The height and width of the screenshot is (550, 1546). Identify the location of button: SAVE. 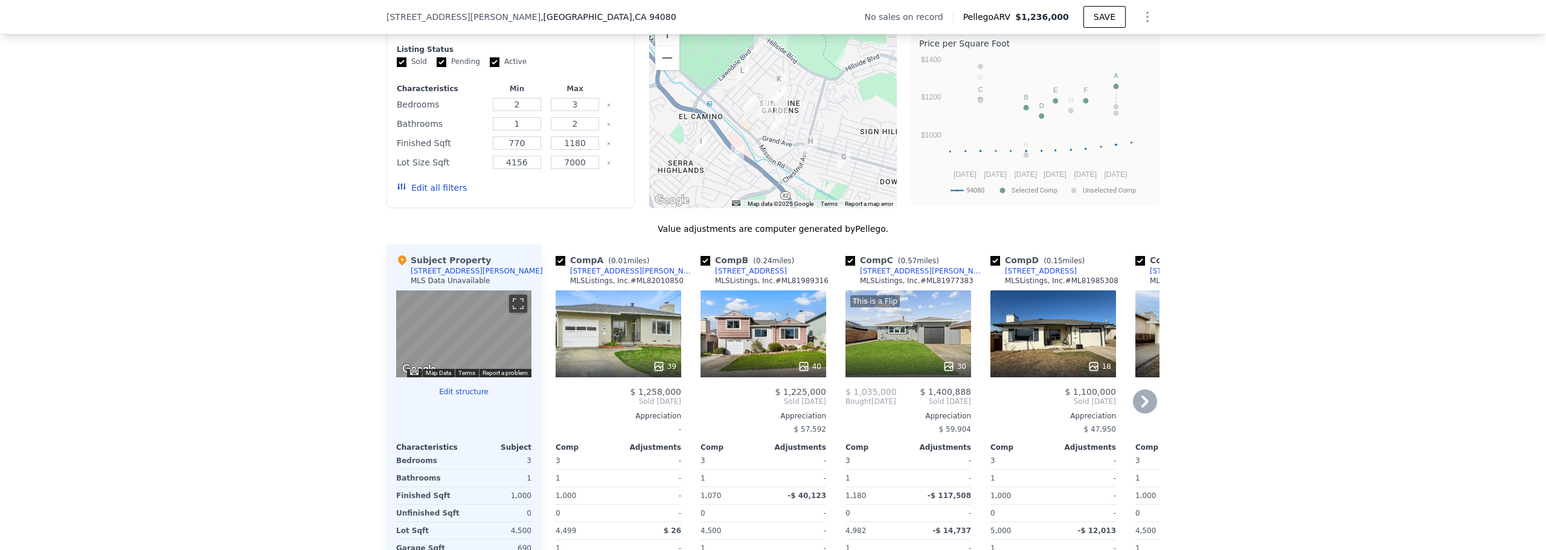
(1105, 17).